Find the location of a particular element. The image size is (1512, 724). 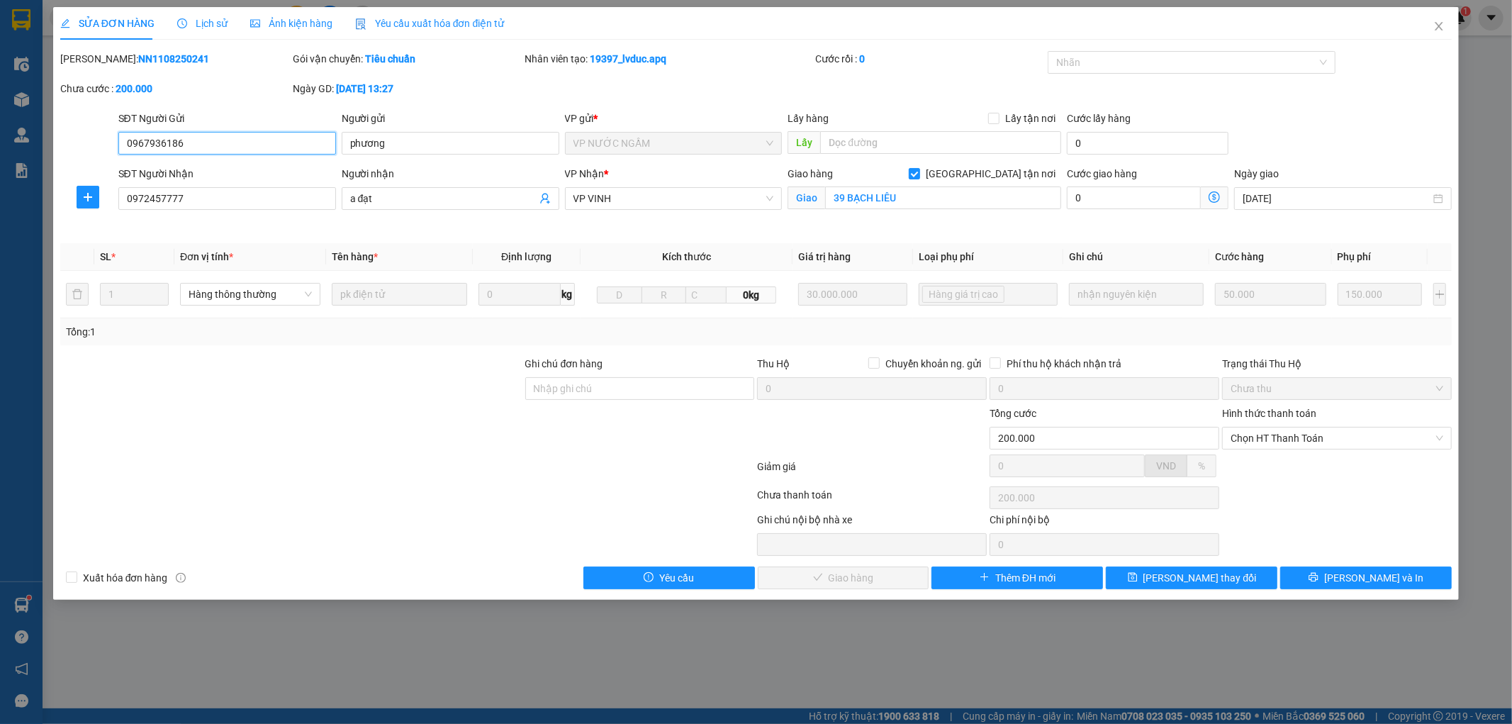

input: Dọc đường is located at coordinates (941, 143).